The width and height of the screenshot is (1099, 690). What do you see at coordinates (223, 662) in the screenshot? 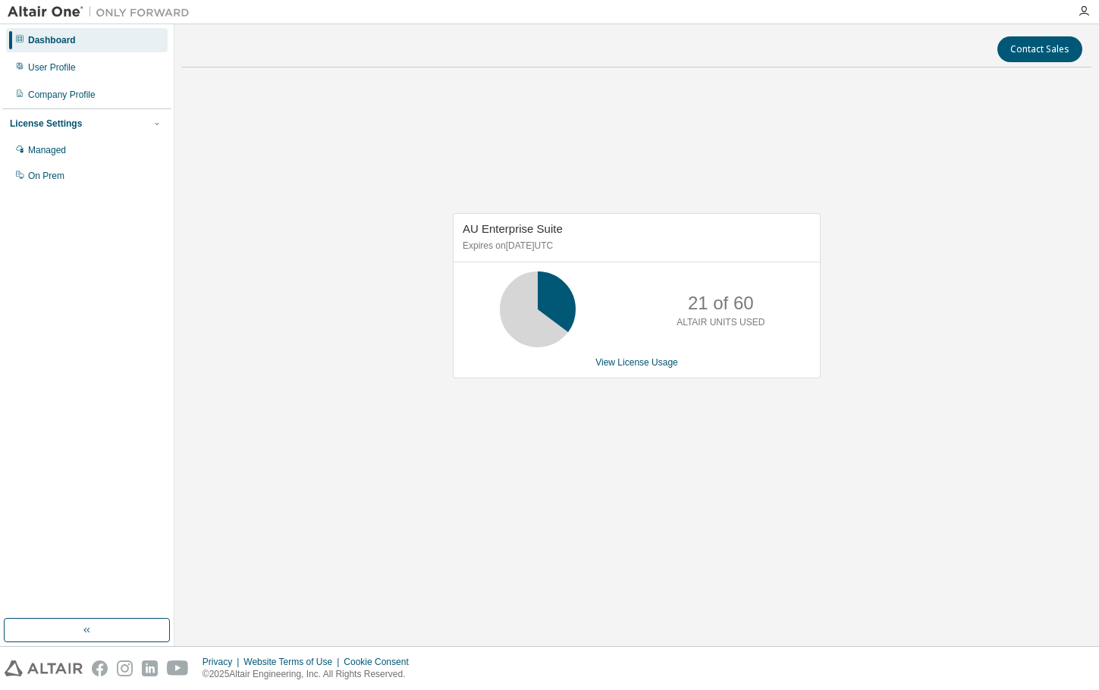
I see `div: Privacy` at bounding box center [223, 662].